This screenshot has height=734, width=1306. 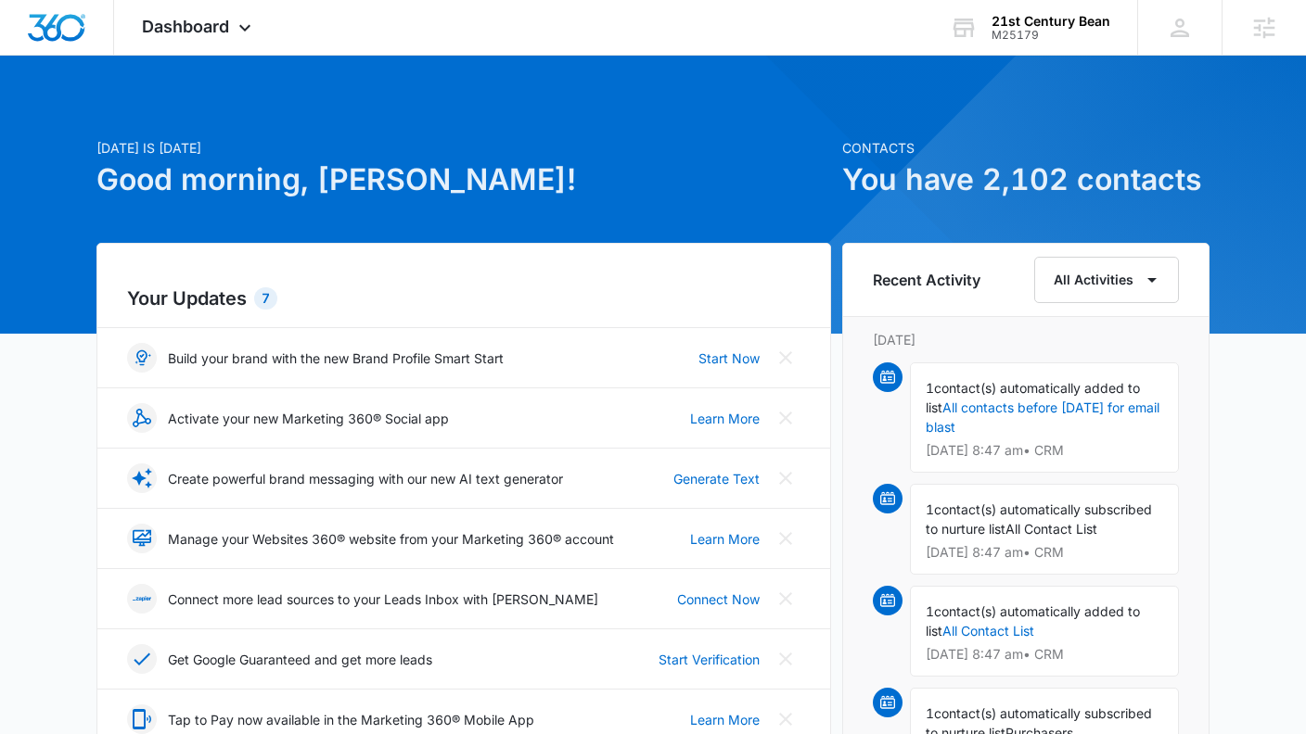 What do you see at coordinates (1039, 519) in the screenshot?
I see `span: contact(s) automatically subscribed to nurture list` at bounding box center [1039, 519].